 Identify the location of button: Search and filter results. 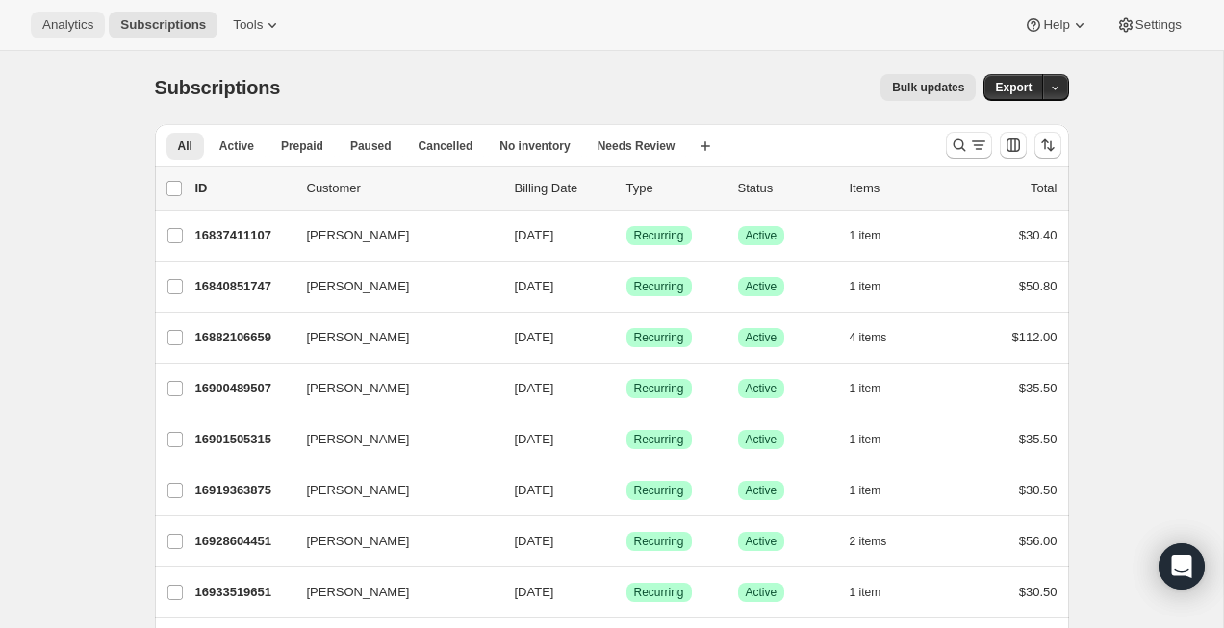
(969, 145).